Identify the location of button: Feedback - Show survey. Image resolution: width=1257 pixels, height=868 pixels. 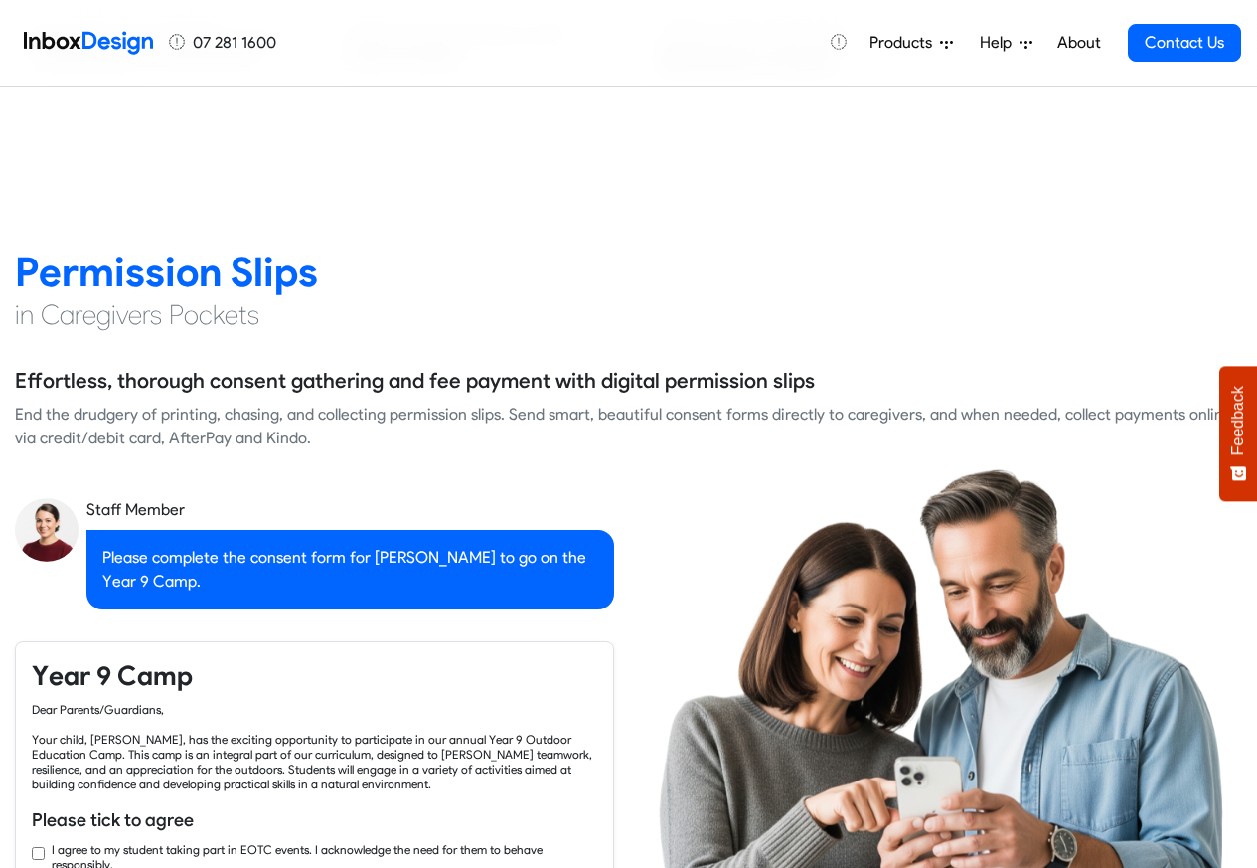
(1238, 433).